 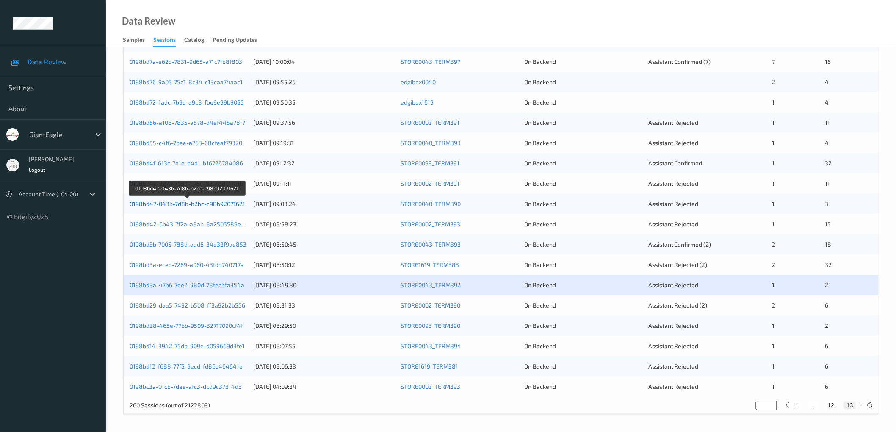 What do you see at coordinates (773, 61) in the screenshot?
I see `span: 7` at bounding box center [773, 61].